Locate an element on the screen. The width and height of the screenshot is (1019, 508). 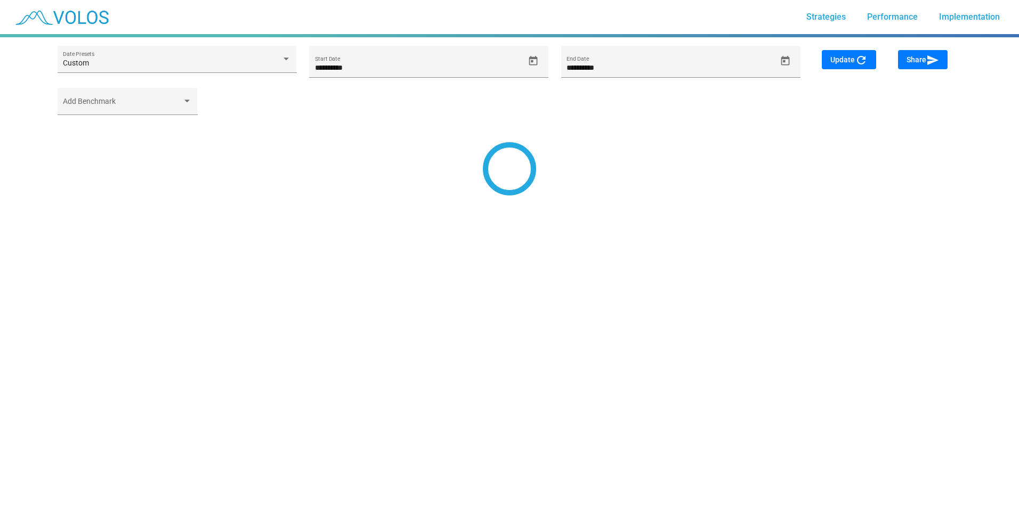
mat-icon: refresh is located at coordinates (861, 60).